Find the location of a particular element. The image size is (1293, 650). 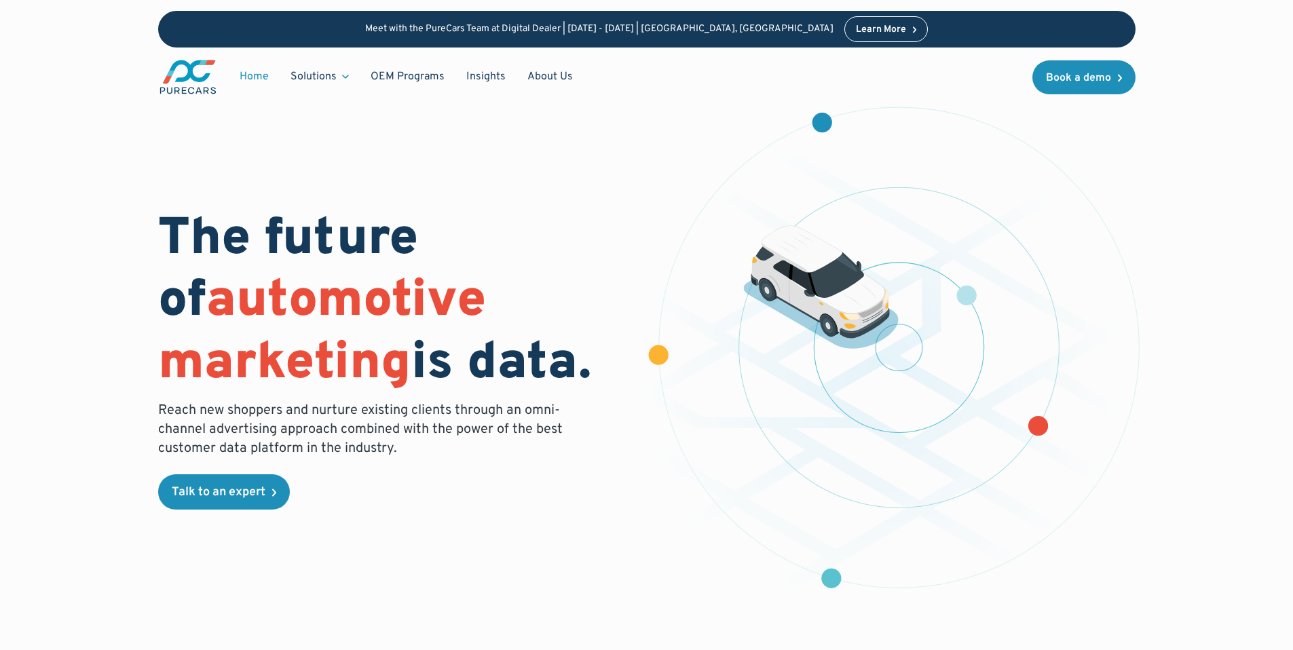

a: About Us is located at coordinates (550, 77).